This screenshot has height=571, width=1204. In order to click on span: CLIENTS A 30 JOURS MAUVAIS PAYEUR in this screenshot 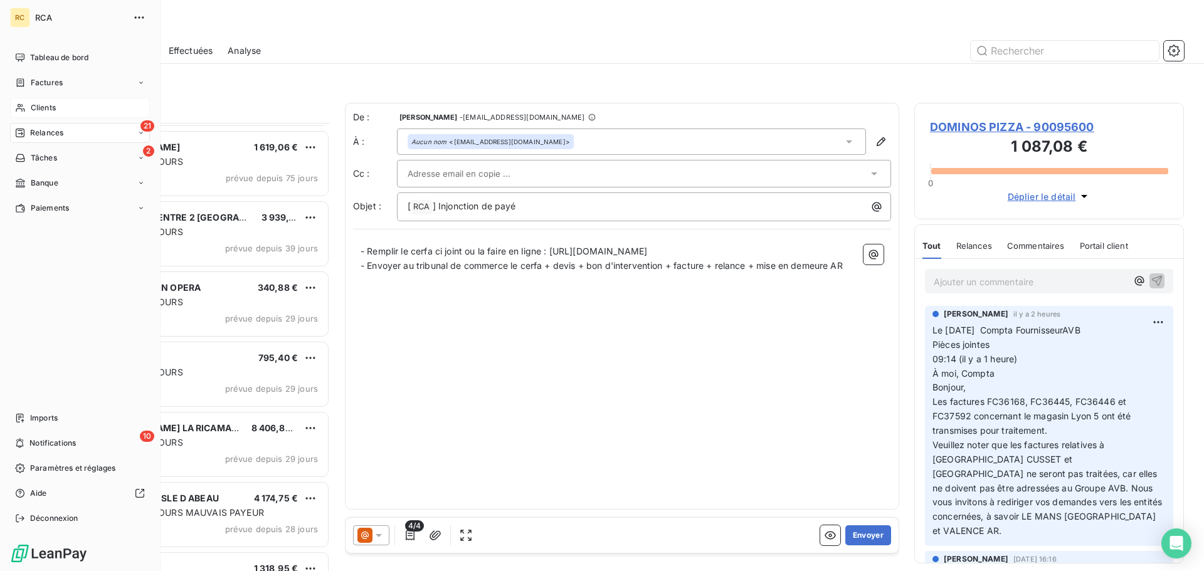, I will do `click(177, 512)`.